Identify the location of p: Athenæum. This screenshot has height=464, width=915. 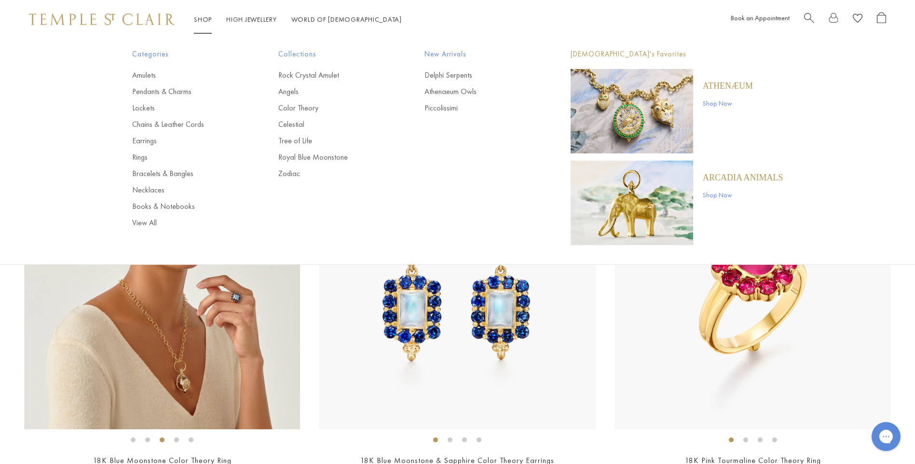
(728, 86).